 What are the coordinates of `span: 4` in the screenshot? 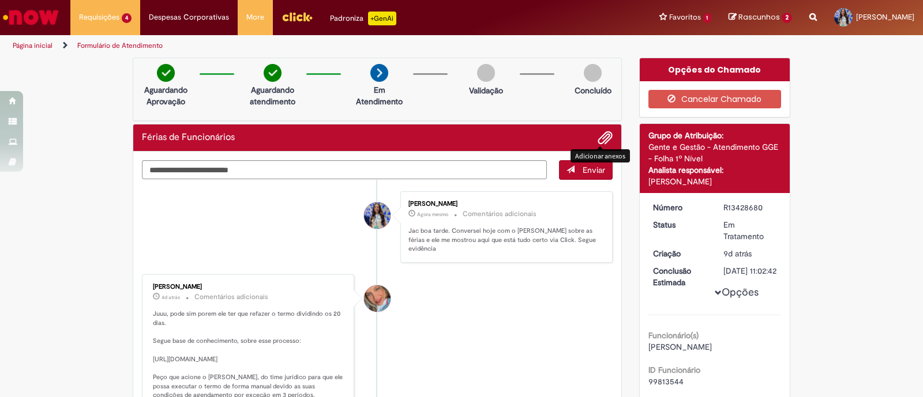 It's located at (126, 18).